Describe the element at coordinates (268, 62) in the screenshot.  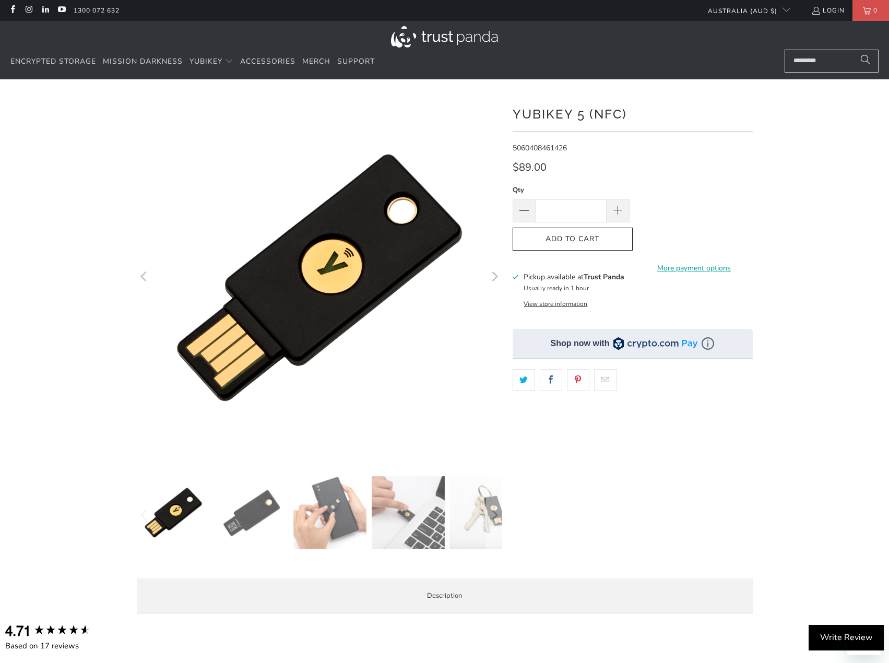
I see `a: Accessories` at that location.